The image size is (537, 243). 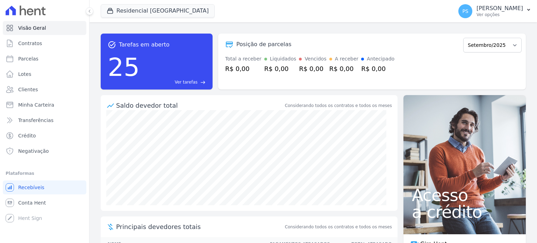 I want to click on p: Ver opções, so click(x=500, y=15).